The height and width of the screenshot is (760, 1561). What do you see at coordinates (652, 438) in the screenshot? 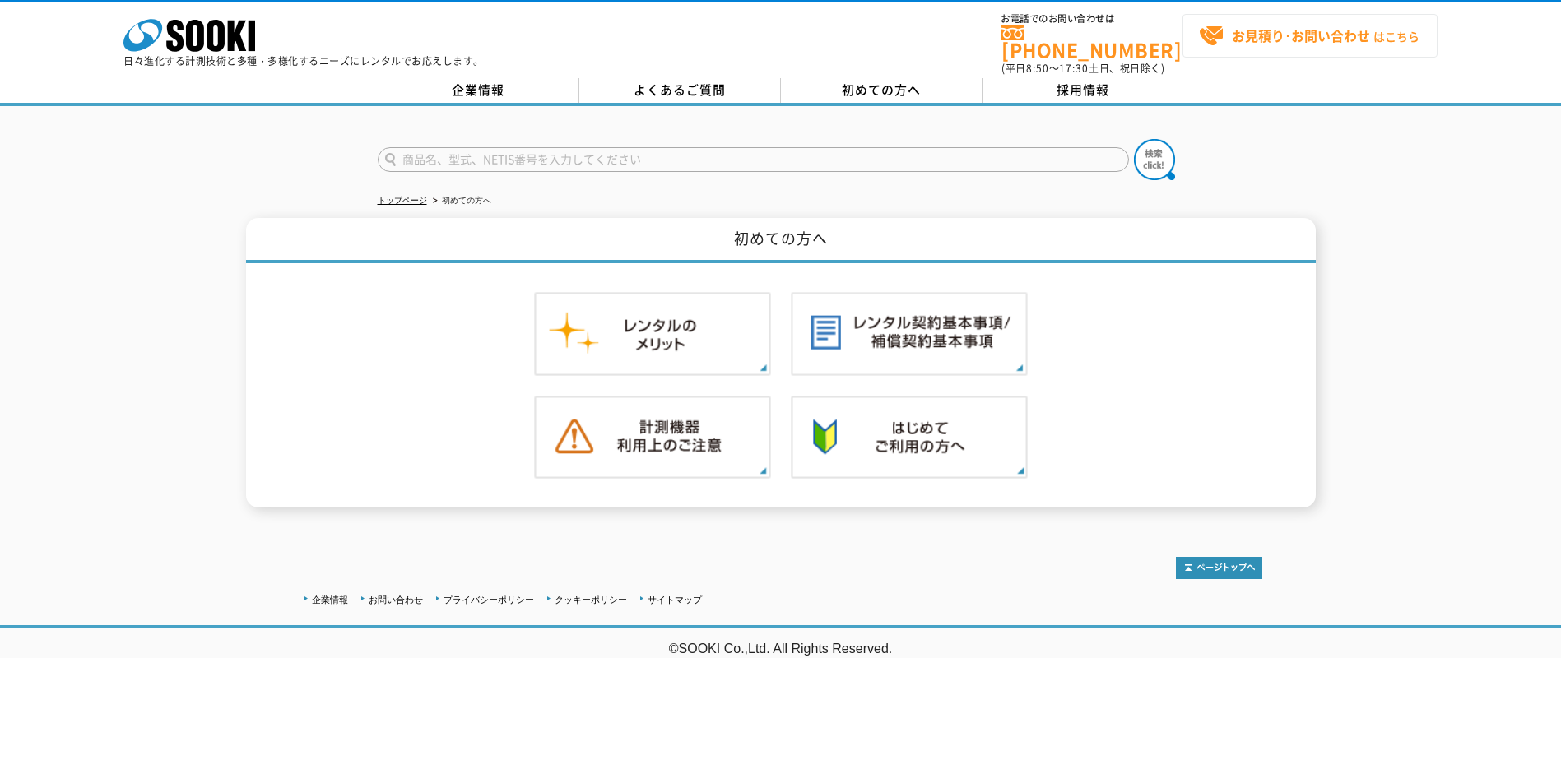
I see `img: 計測機器ご利用上のご注意` at bounding box center [652, 438].